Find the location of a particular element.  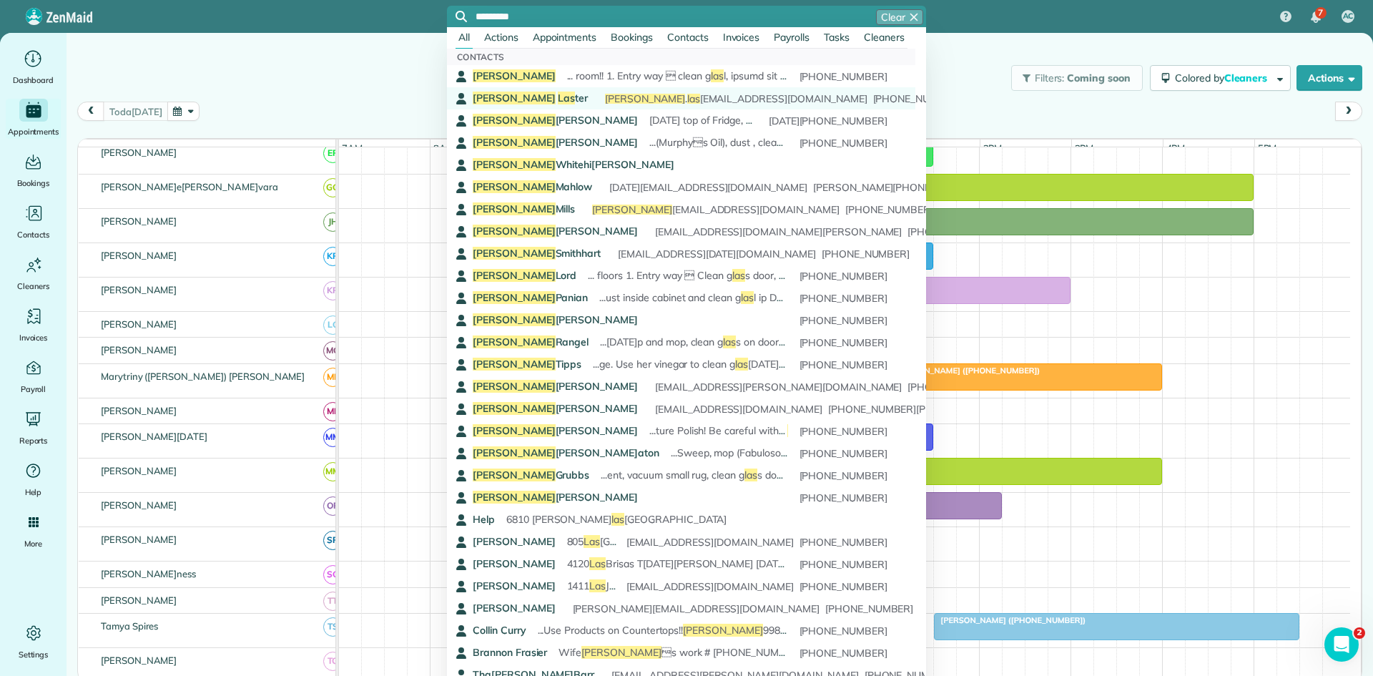

span: Invoices is located at coordinates (34, 338).